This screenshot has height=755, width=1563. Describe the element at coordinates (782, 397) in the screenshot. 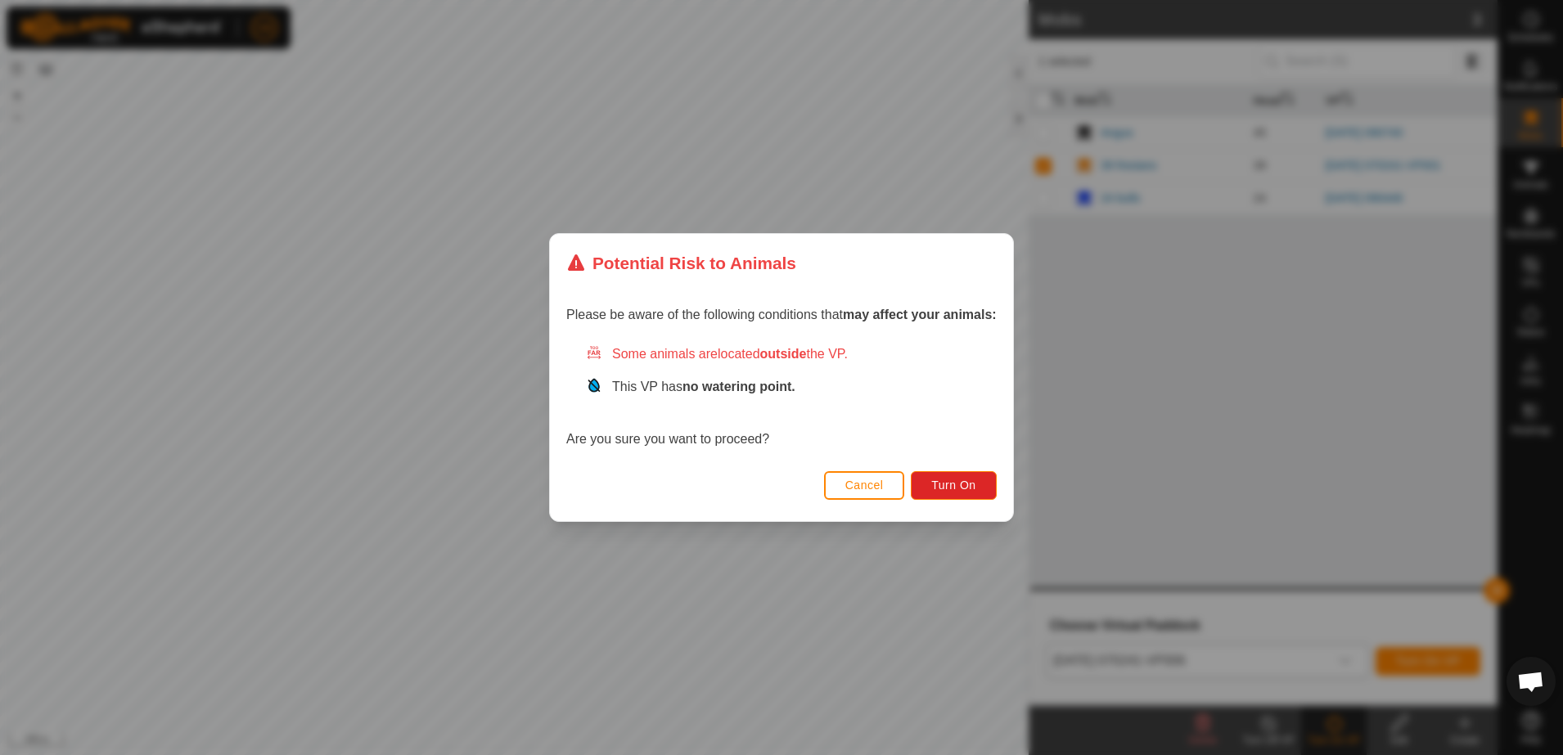

I see `div: Are you sure you want to proceed?` at that location.